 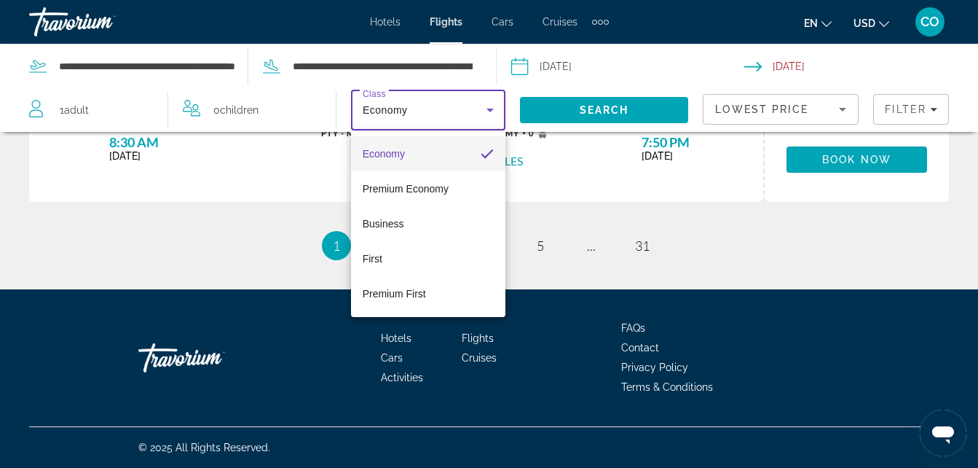 What do you see at coordinates (394, 294) in the screenshot?
I see `span: Premium First` at bounding box center [394, 294].